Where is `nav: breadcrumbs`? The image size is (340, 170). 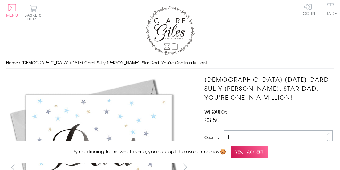
nav: breadcrumbs is located at coordinates (170, 62).